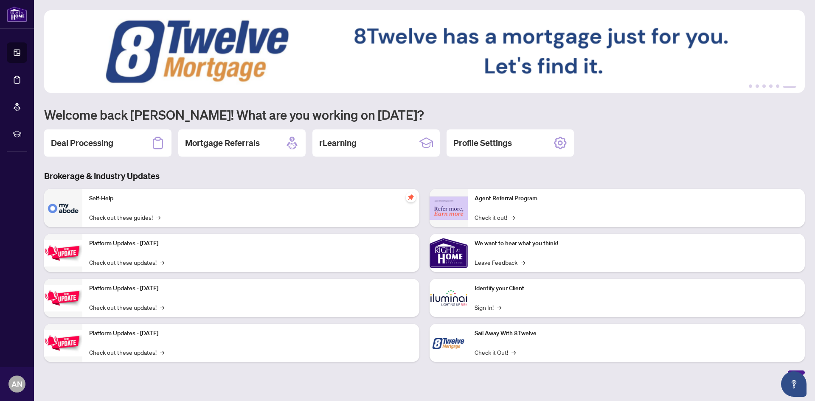  I want to click on a: Check it out!→, so click(495, 217).